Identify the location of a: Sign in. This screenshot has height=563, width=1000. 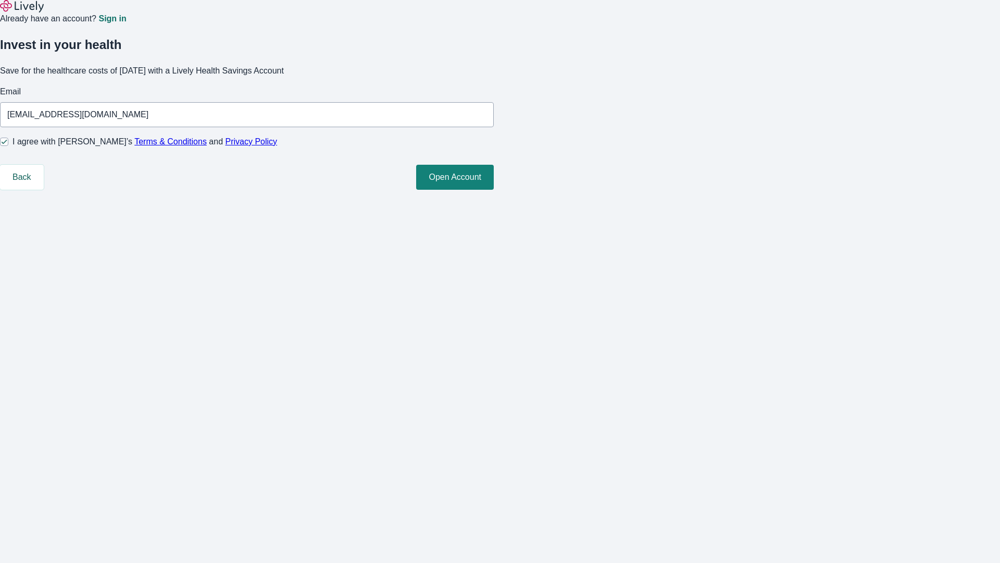
(112, 19).